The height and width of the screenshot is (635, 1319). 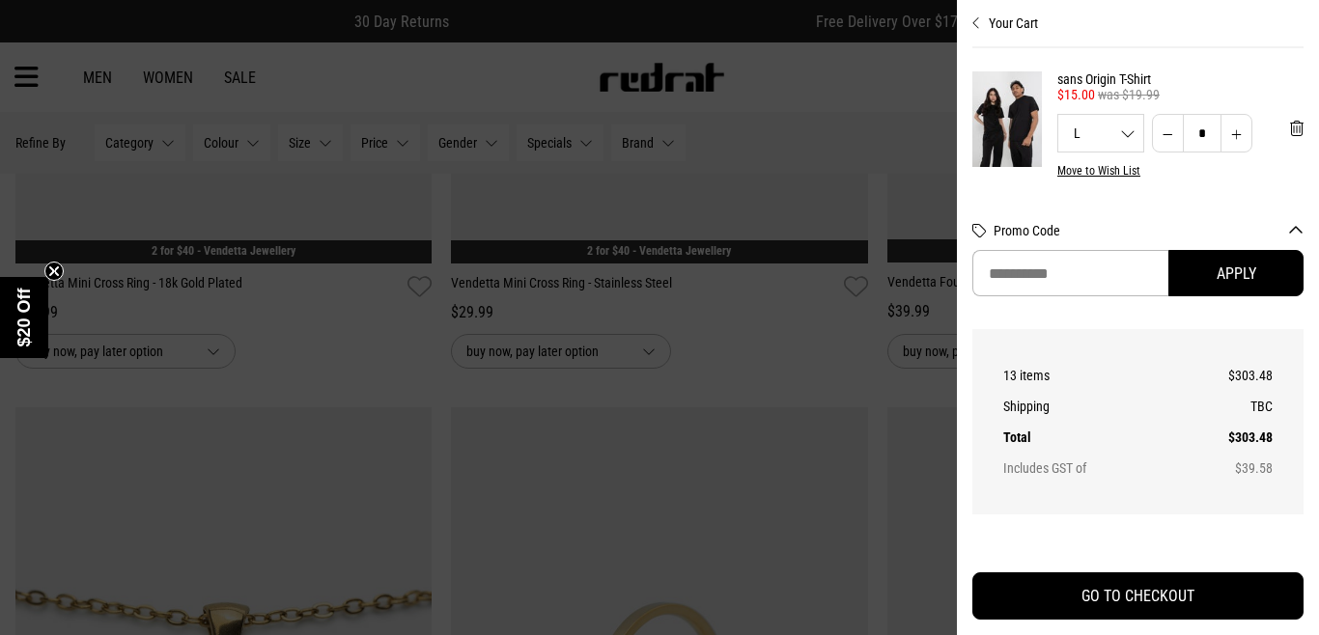 What do you see at coordinates (1225, 406) in the screenshot?
I see `td: TBC` at bounding box center [1225, 406].